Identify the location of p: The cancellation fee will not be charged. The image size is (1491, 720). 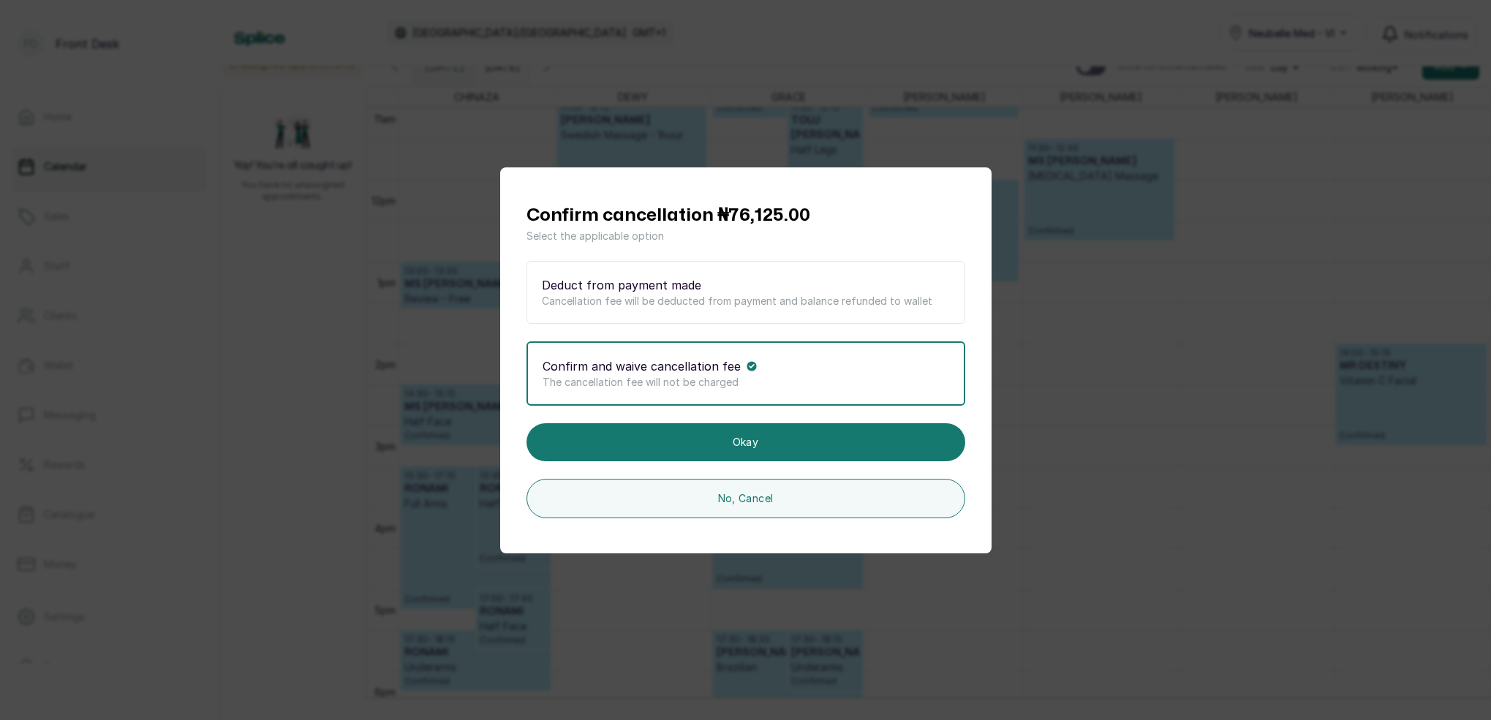
(746, 382).